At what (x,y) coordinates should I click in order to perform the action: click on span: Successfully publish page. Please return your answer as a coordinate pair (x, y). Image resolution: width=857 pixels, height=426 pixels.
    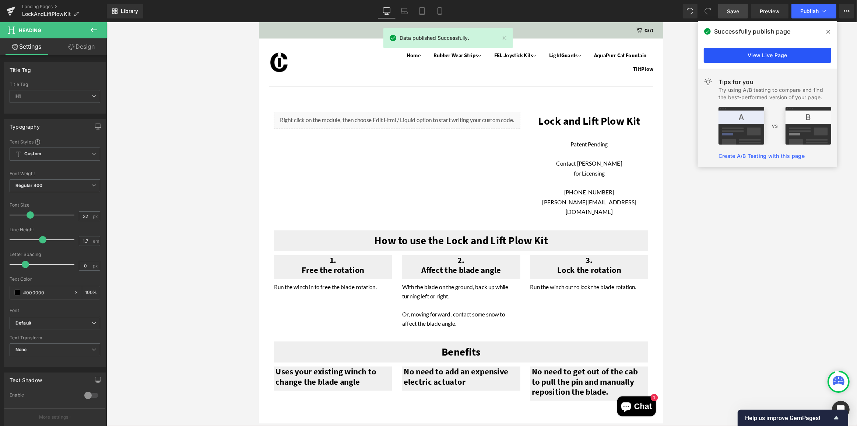
    Looking at the image, I should click on (752, 31).